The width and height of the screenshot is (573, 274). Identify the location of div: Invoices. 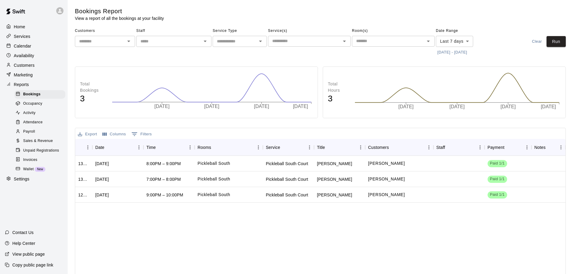
(40, 160).